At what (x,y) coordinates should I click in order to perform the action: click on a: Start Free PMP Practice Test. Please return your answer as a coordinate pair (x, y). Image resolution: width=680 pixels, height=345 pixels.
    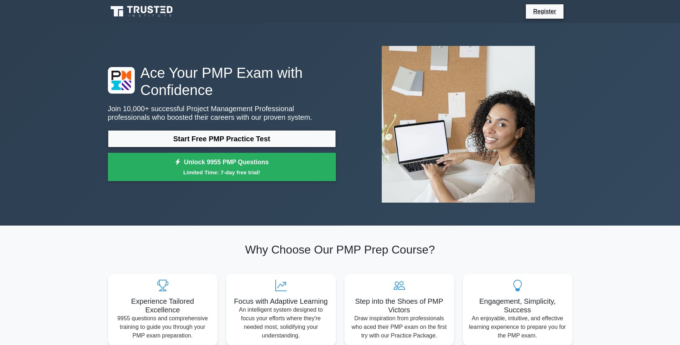
    Looking at the image, I should click on (222, 139).